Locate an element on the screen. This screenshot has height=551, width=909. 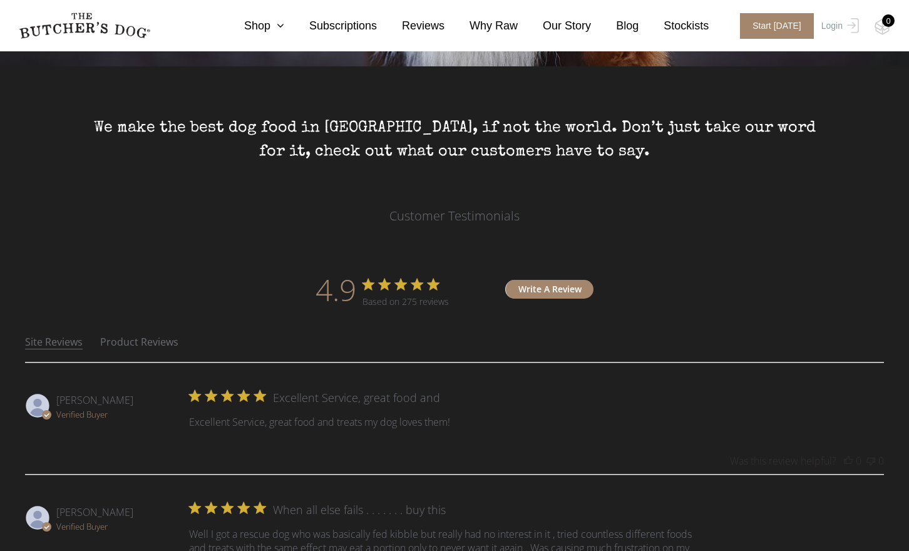
span: Jimmy s. is located at coordinates (95, 512).